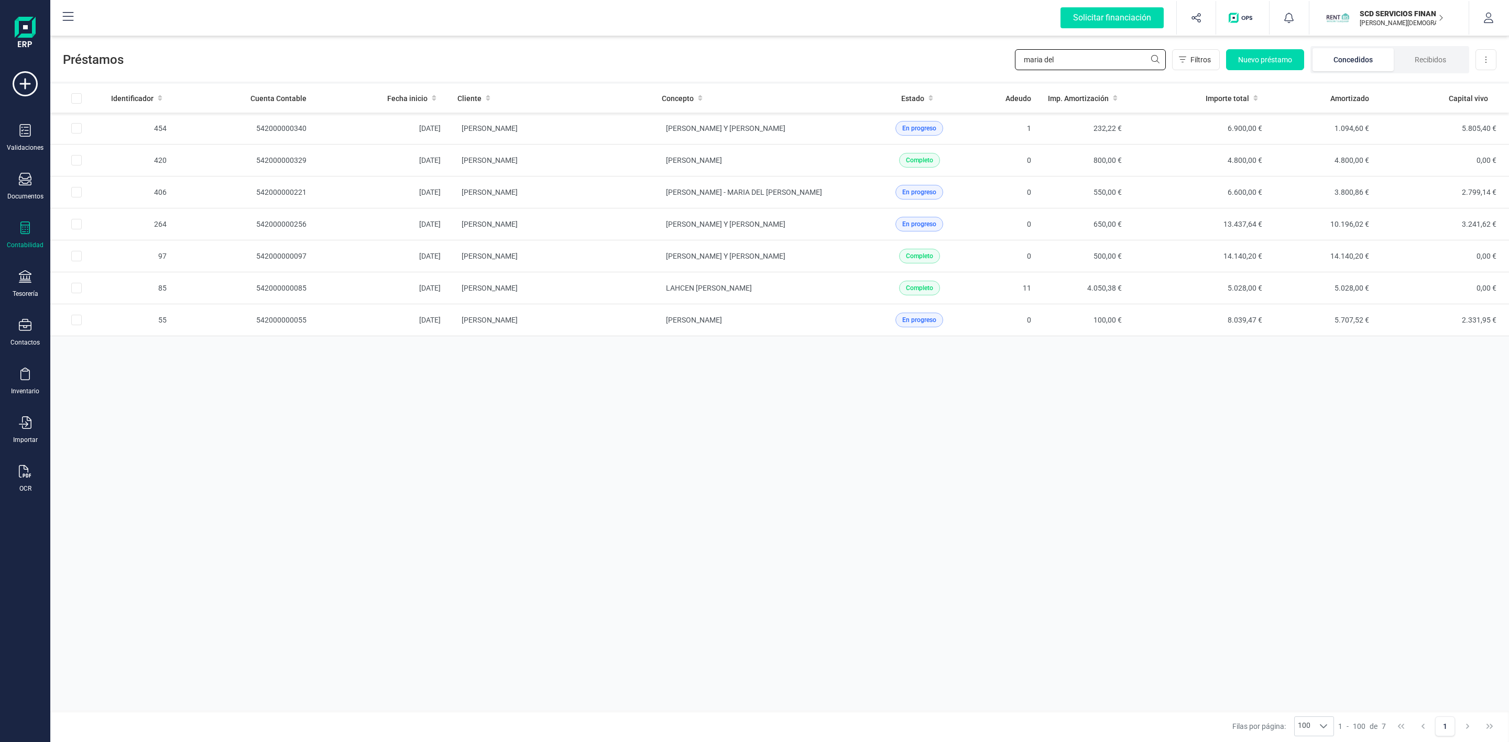  What do you see at coordinates (139, 192) in the screenshot?
I see `td: 406` at bounding box center [139, 192].